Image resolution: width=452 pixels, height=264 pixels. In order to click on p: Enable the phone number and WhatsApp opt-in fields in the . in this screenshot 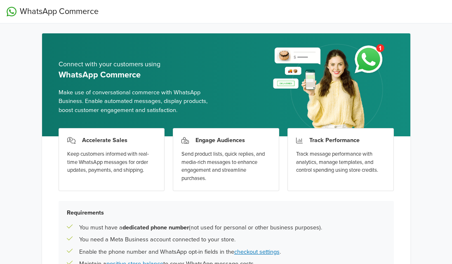, I will do `click(180, 252)`.